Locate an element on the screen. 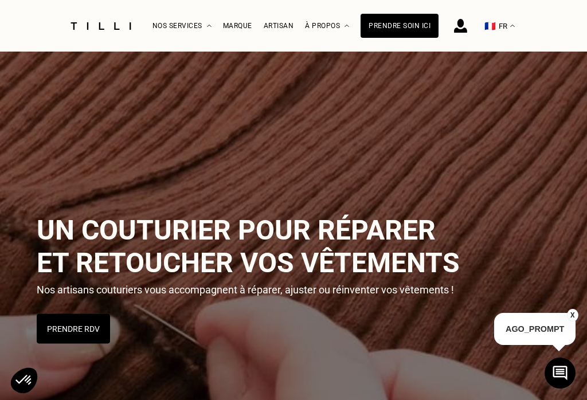  a: Marque is located at coordinates (237, 26).